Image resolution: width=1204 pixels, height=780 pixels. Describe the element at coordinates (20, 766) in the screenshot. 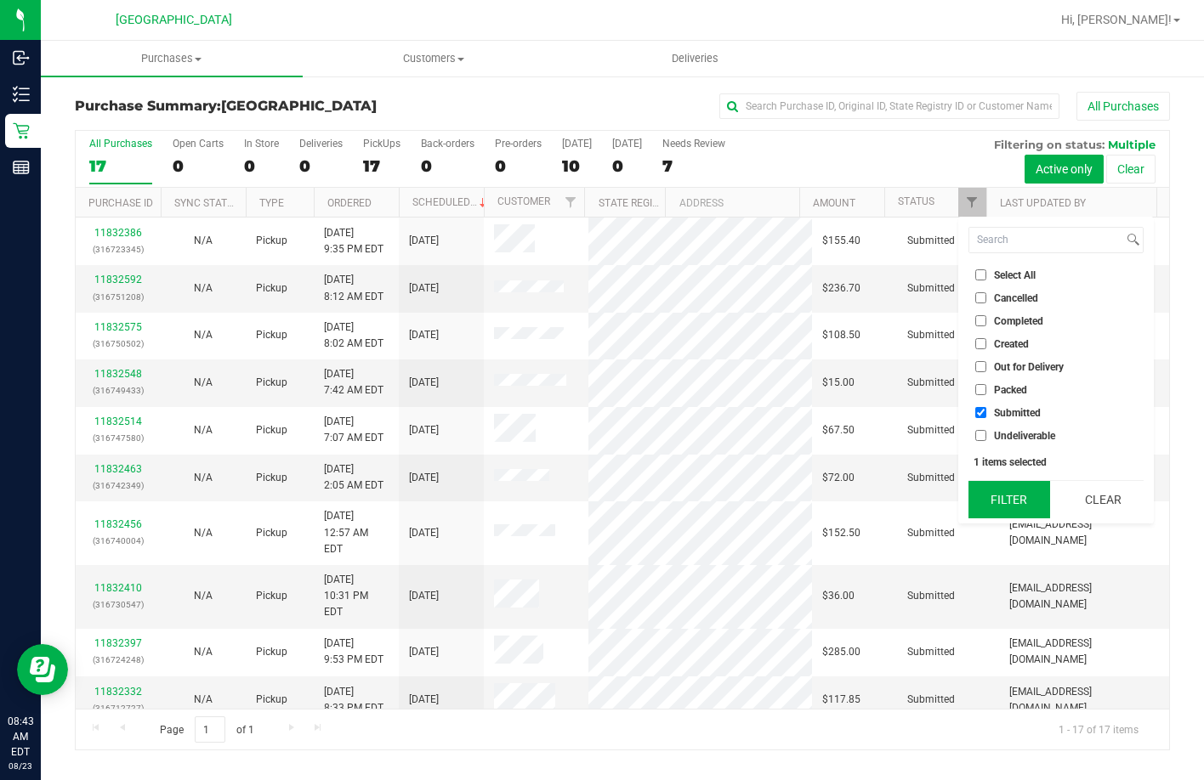

I see `p: 08/23` at that location.